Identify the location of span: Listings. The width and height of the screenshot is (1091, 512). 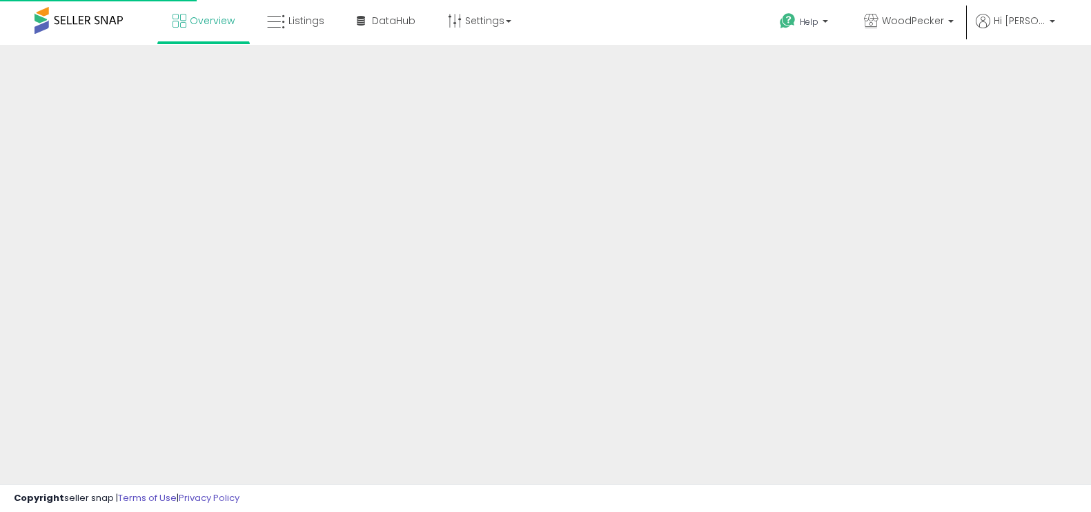
(306, 21).